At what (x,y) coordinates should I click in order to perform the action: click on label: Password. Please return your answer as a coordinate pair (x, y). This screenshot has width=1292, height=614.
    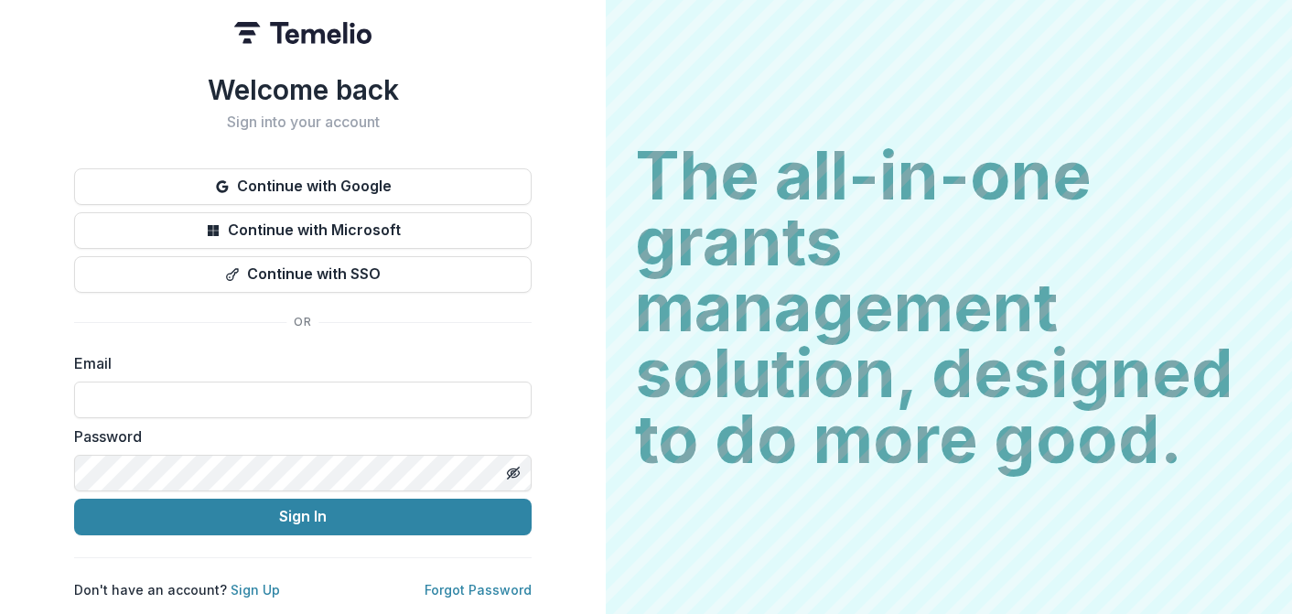
    Looking at the image, I should click on (297, 437).